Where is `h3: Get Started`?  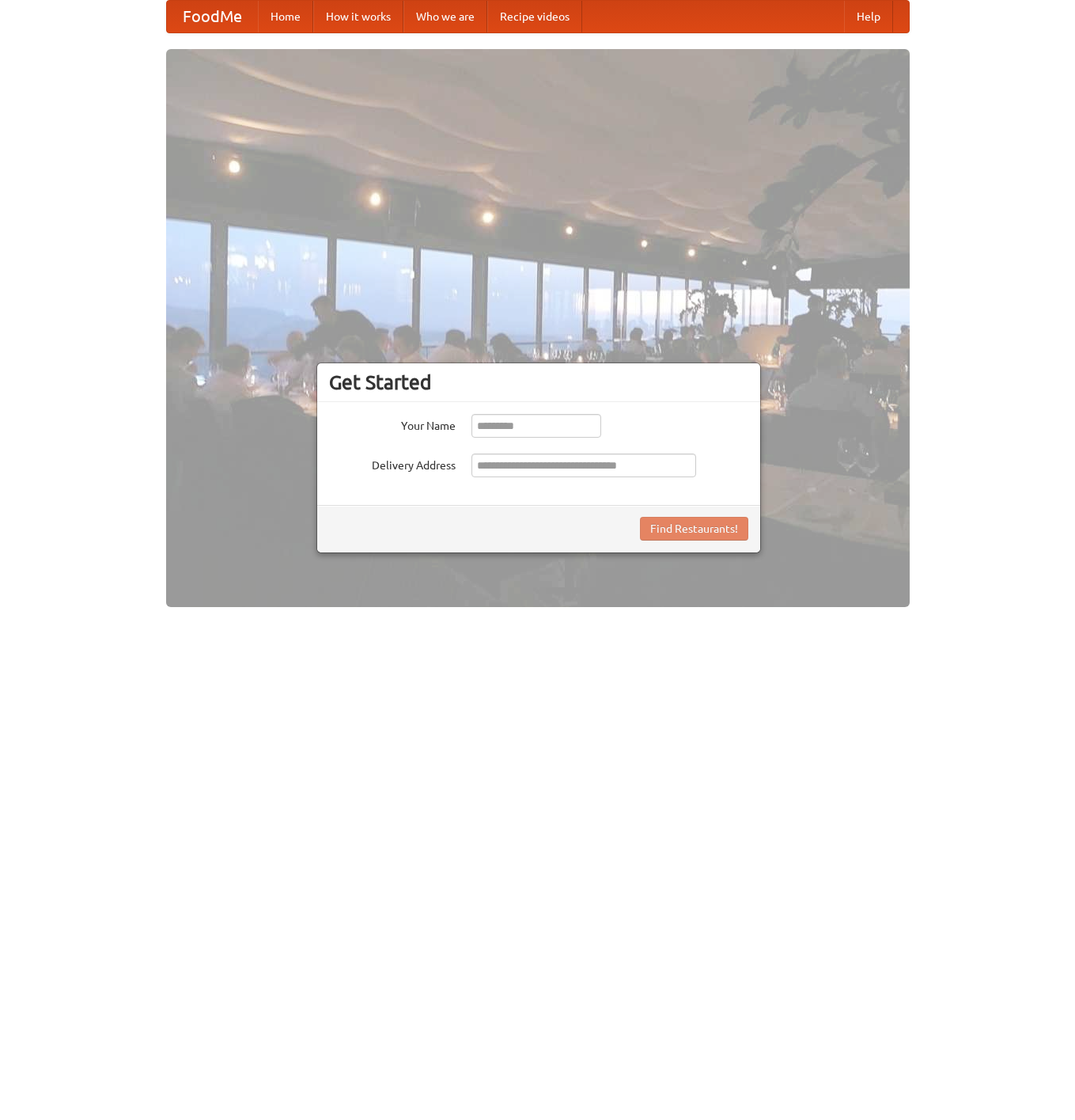 h3: Get Started is located at coordinates (539, 382).